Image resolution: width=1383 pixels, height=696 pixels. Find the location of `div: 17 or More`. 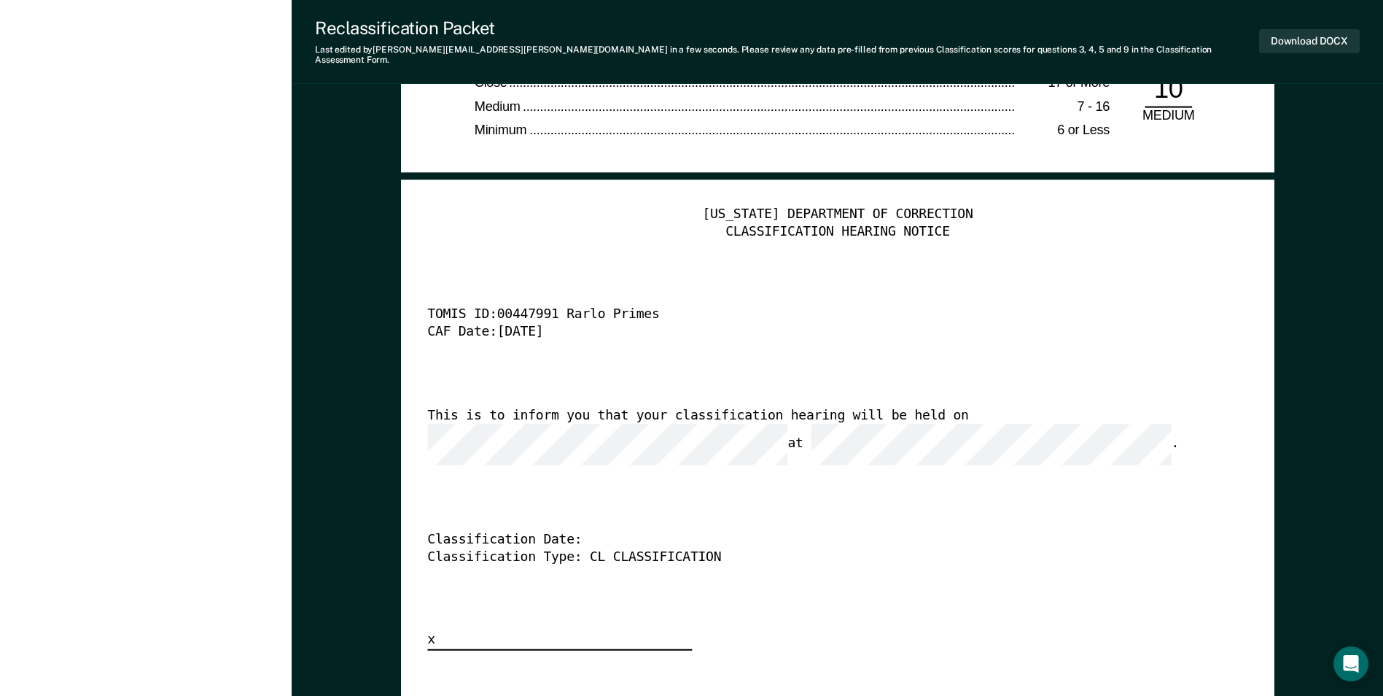

div: 17 or More is located at coordinates (1062, 84).